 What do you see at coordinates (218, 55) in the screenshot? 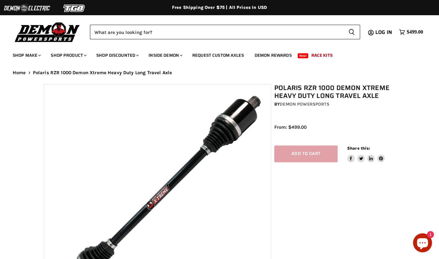
I see `a: Request Custom Axles` at bounding box center [218, 55].